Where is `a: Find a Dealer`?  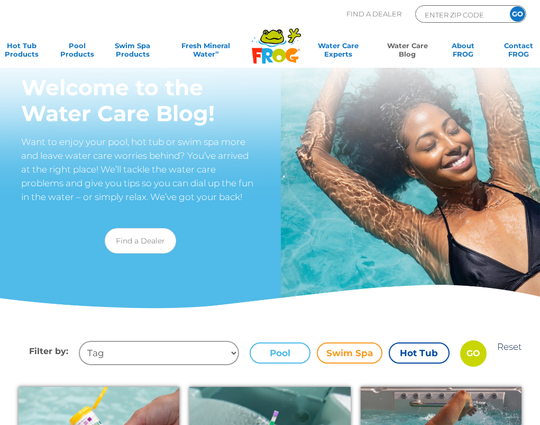 a: Find a Dealer is located at coordinates (140, 241).